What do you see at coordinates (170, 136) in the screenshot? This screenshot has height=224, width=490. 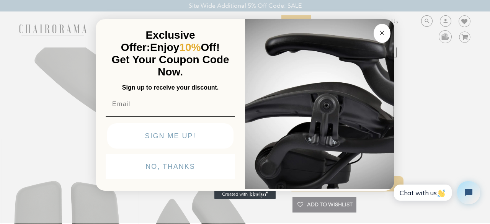 I see `button: SIGN ME UP!` at bounding box center [170, 136].